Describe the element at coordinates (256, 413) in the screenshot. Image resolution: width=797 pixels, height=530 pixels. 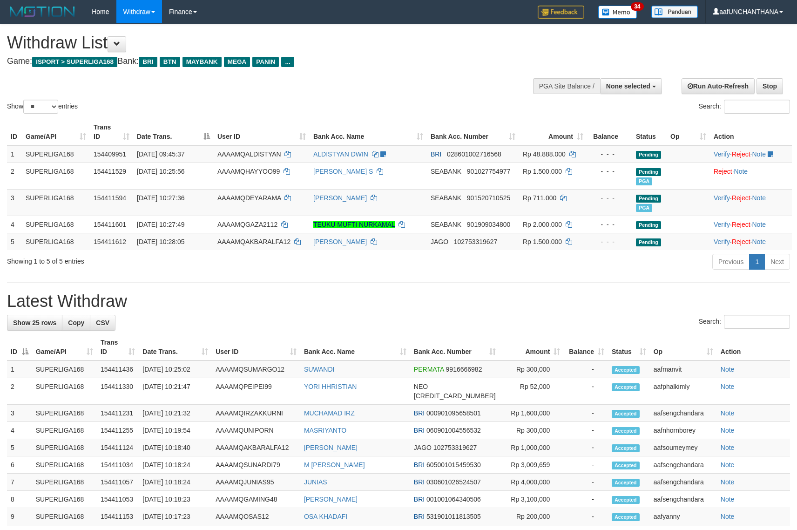
I see `td: AAAAMQIRZAKKURNI` at that location.